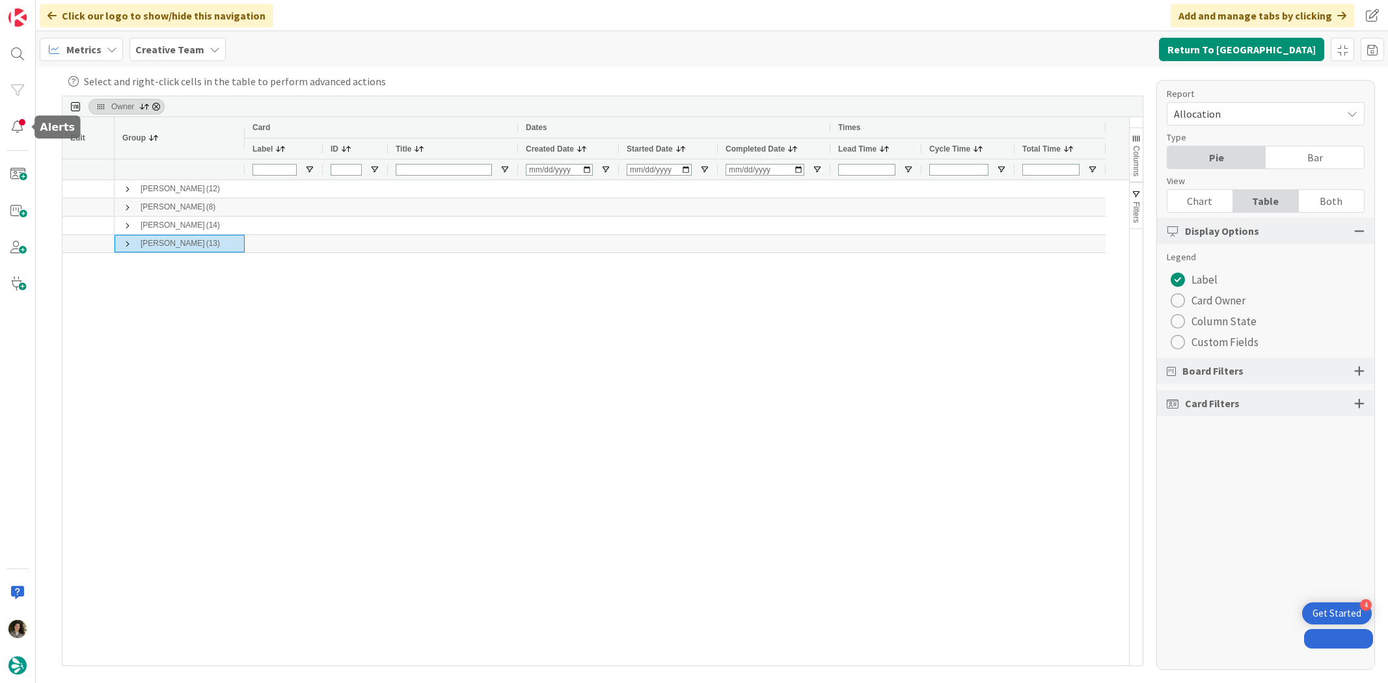 The image size is (1388, 683). I want to click on span: Owner, so click(122, 107).